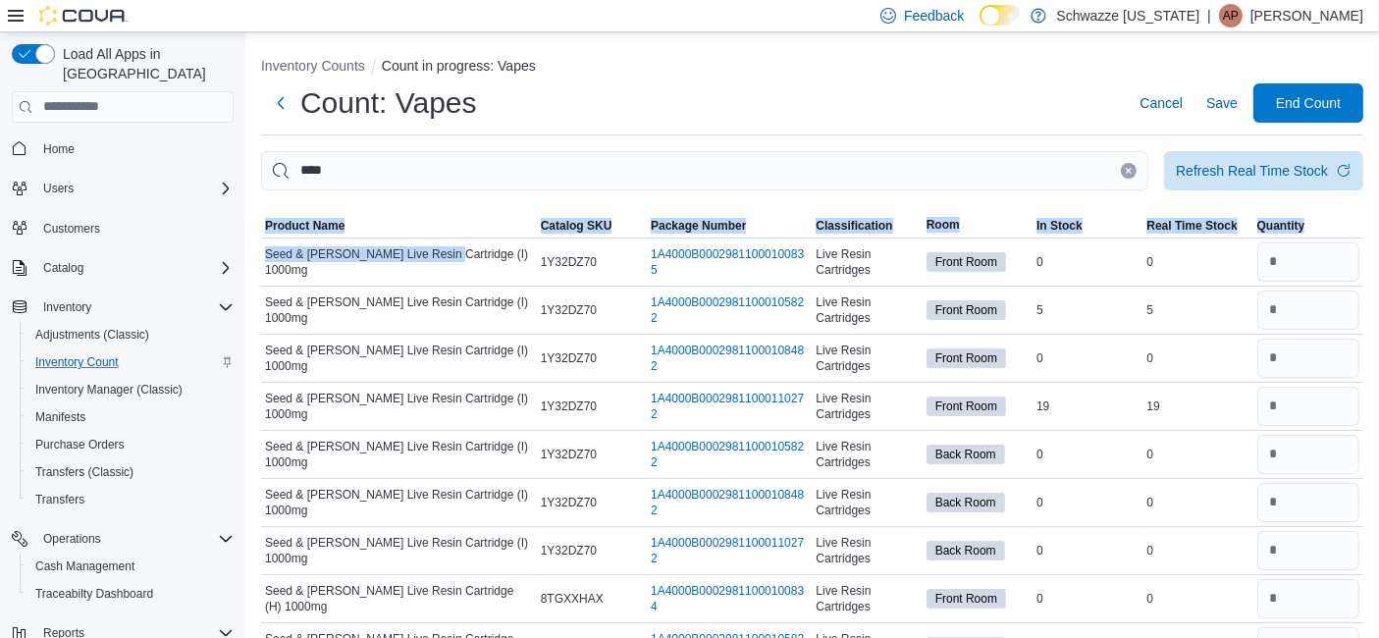 The image size is (1379, 638). What do you see at coordinates (1161, 103) in the screenshot?
I see `button: Cancel` at bounding box center [1161, 103].